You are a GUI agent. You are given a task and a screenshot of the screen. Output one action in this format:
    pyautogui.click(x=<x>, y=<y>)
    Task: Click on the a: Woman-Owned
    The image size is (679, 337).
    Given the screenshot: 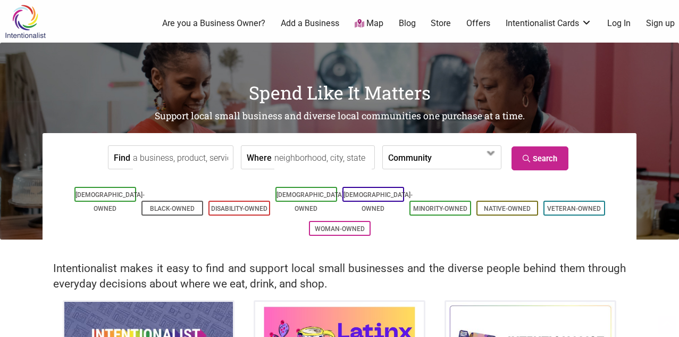 What is the action you would take?
    pyautogui.click(x=340, y=229)
    